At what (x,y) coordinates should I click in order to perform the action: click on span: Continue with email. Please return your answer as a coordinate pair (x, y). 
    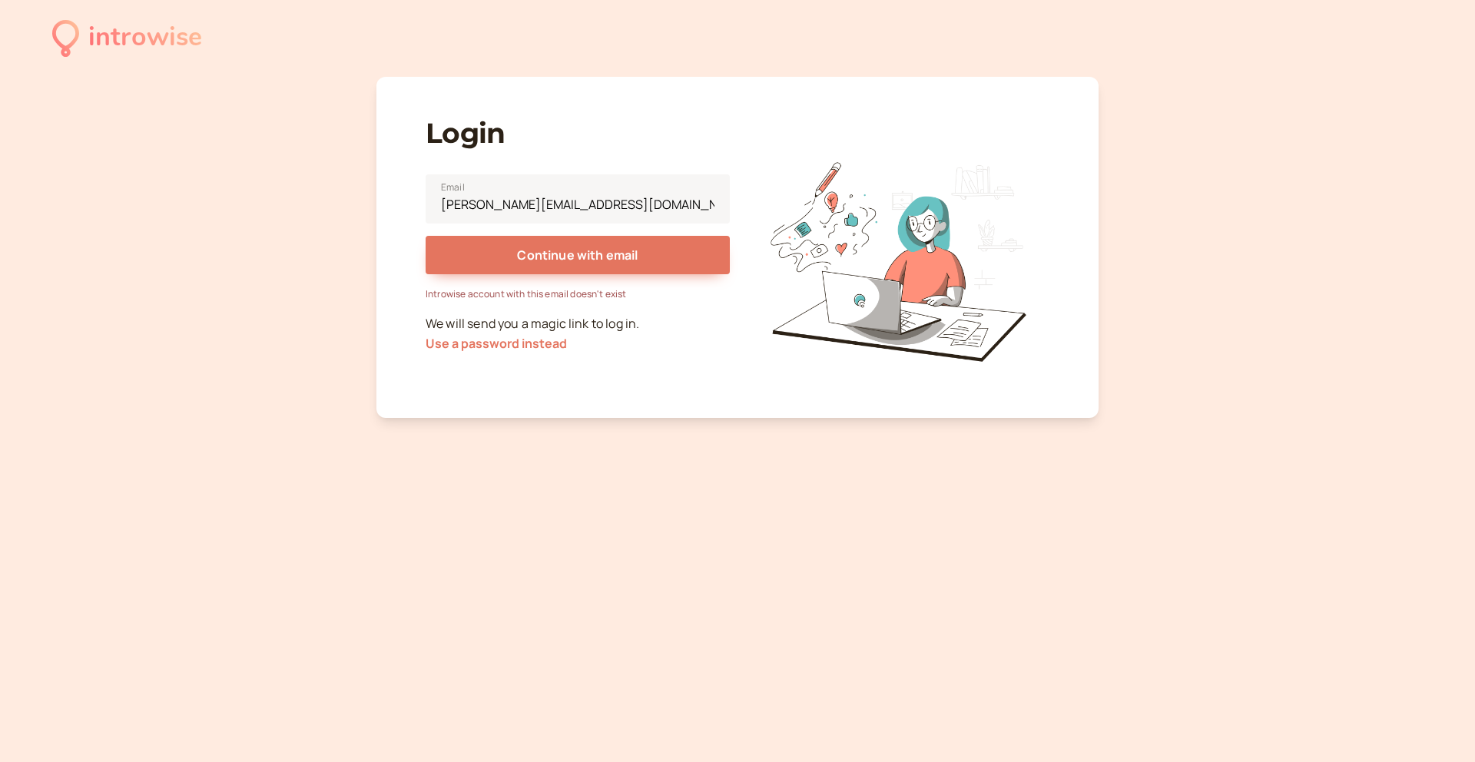
    Looking at the image, I should click on (577, 255).